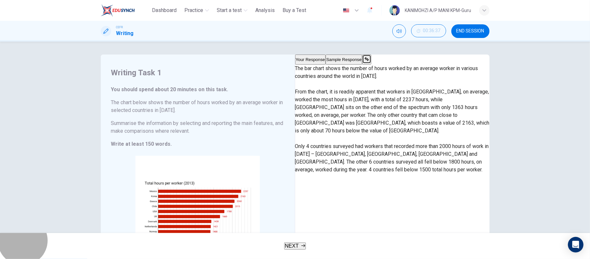 The image size is (590, 259). I want to click on span: Analysis, so click(265, 10).